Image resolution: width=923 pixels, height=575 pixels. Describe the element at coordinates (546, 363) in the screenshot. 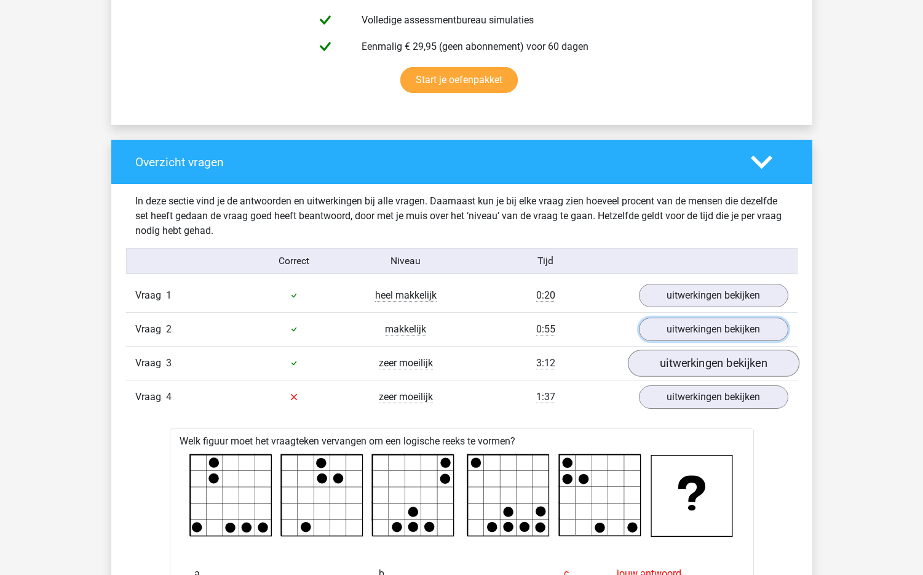

I see `span: 3:12` at that location.